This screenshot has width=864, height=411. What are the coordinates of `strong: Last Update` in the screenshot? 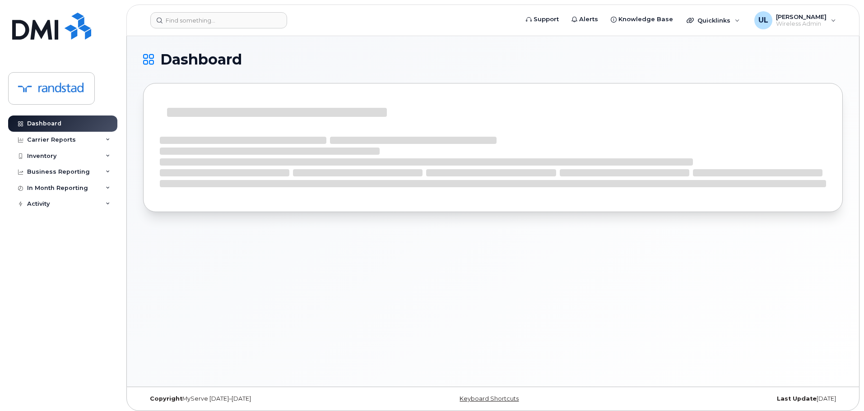 It's located at (796, 398).